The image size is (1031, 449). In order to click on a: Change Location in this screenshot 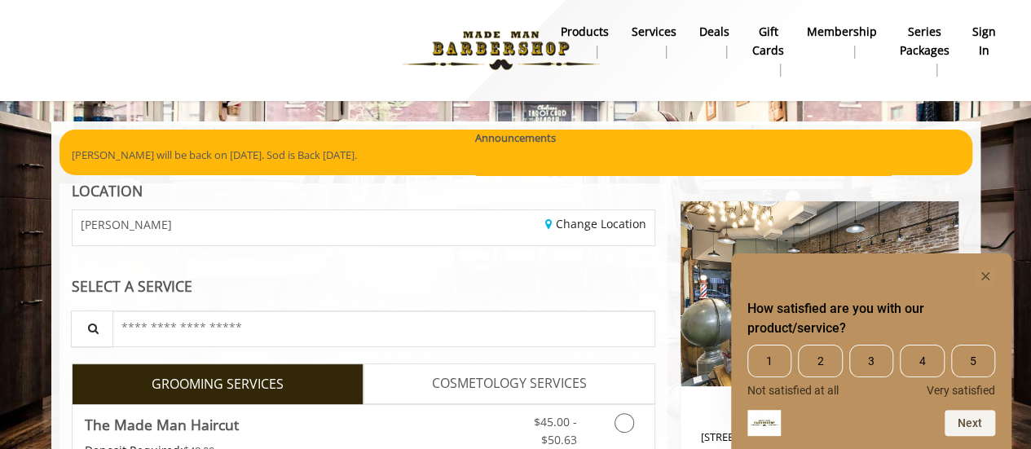, I will do `click(596, 223)`.